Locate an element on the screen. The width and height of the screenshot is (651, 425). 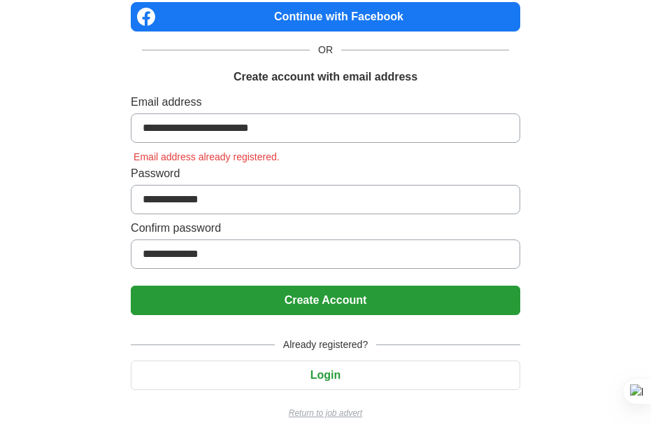
a: Continue with Facebook is located at coordinates (325, 17).